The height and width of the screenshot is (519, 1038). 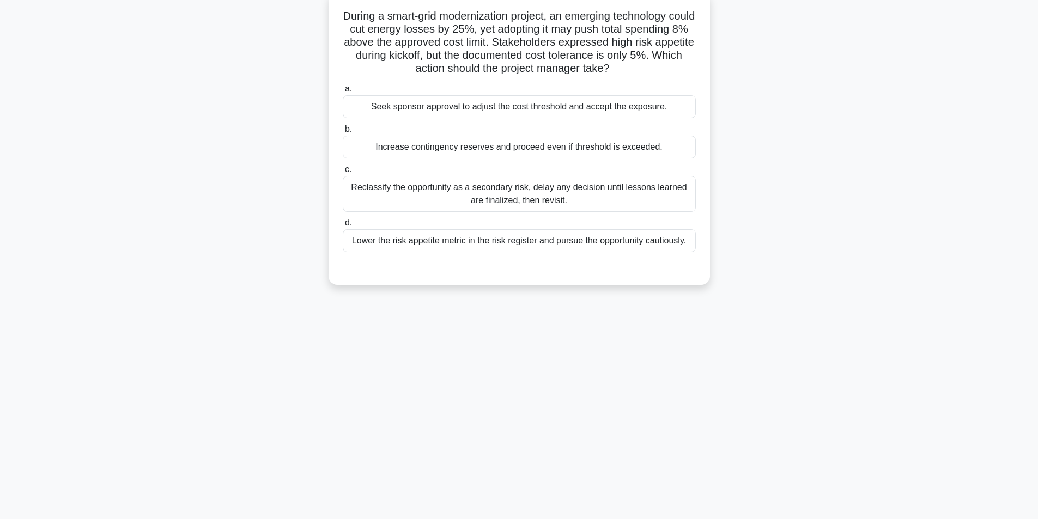 What do you see at coordinates (348, 169) in the screenshot?
I see `span: c.` at bounding box center [348, 169].